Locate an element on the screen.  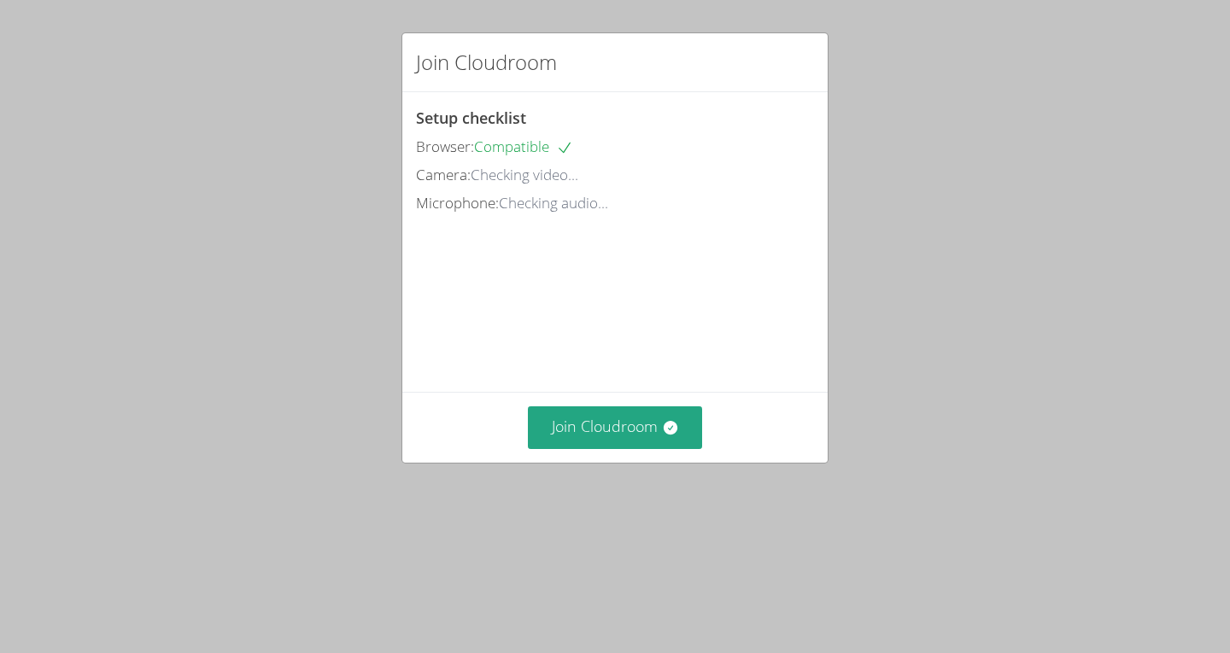
span: Microphone: is located at coordinates (457, 202).